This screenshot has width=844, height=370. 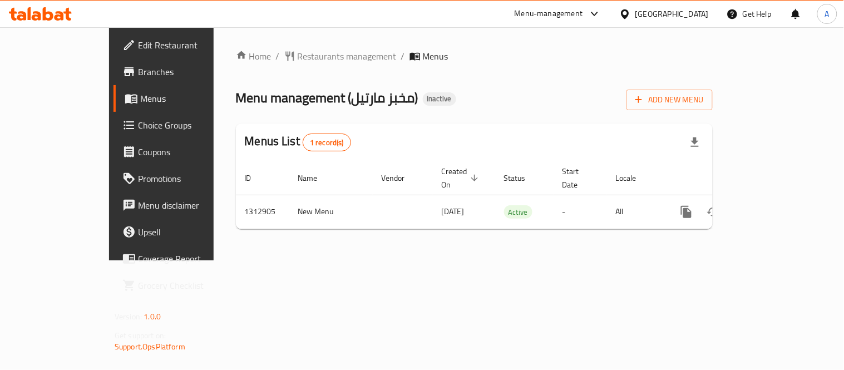 What do you see at coordinates (341, 56) in the screenshot?
I see `a: Restaurants management` at bounding box center [341, 56].